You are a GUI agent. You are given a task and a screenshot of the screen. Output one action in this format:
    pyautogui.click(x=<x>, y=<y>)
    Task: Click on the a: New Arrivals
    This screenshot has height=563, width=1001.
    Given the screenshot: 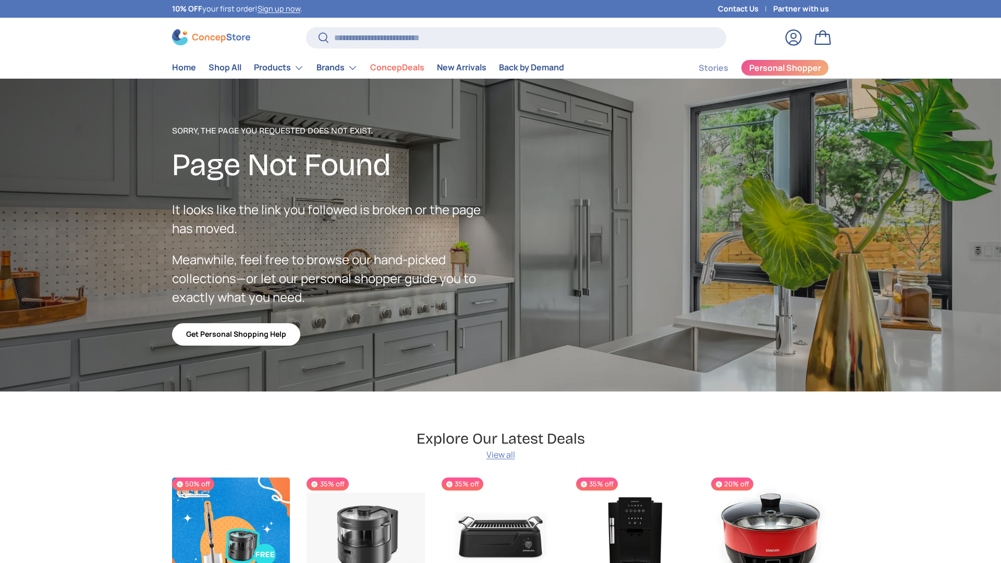 What is the action you would take?
    pyautogui.click(x=461, y=67)
    